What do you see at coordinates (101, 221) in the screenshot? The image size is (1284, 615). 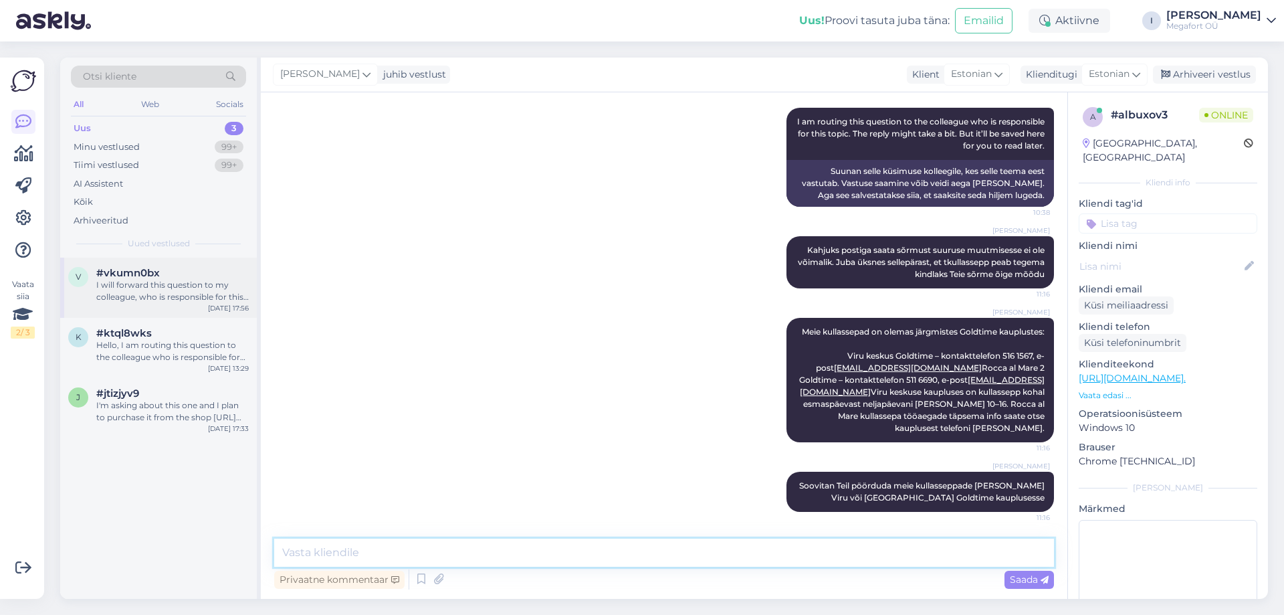 I see `div: Arhiveeritud` at bounding box center [101, 221].